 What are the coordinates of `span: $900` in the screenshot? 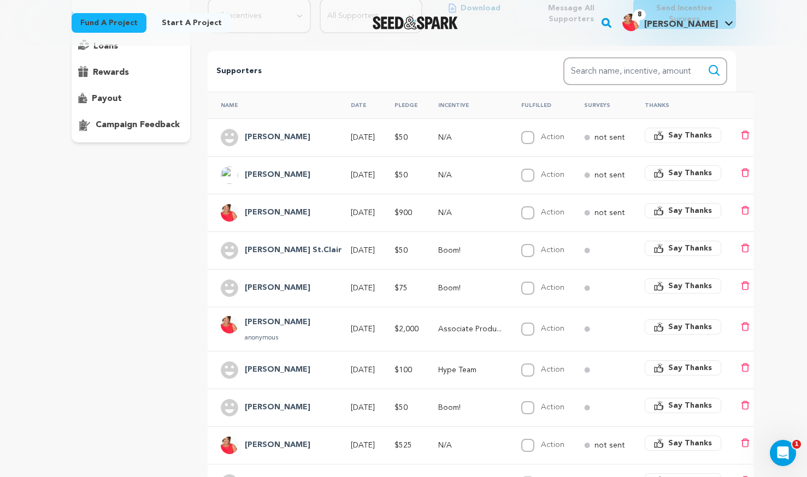 It's located at (403, 213).